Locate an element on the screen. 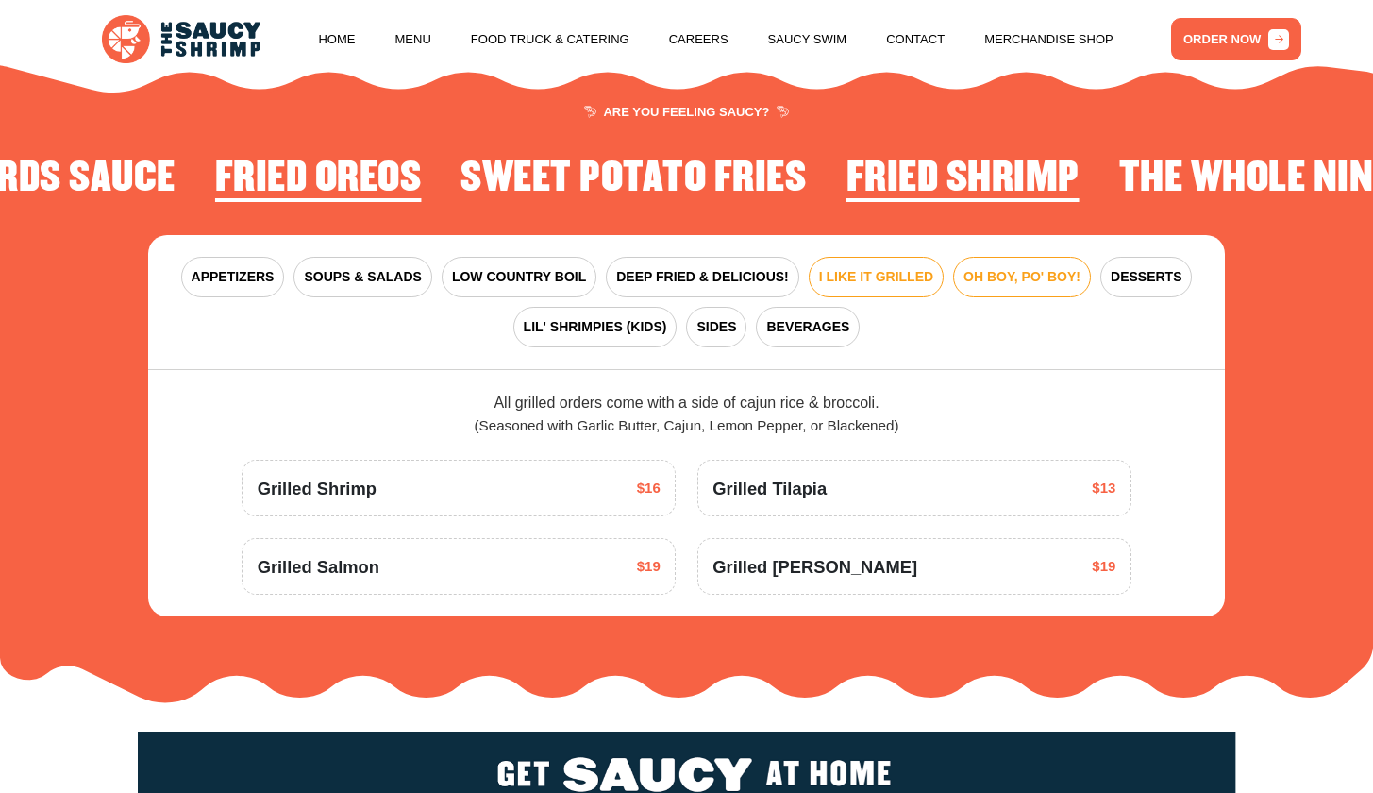 This screenshot has height=793, width=1373. span: ARE YOU FEELING SAUCY? is located at coordinates (686, 111).